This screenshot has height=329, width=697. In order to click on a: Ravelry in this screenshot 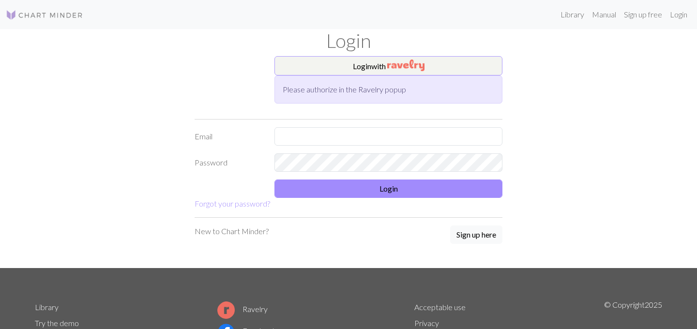, I will do `click(242, 309)`.